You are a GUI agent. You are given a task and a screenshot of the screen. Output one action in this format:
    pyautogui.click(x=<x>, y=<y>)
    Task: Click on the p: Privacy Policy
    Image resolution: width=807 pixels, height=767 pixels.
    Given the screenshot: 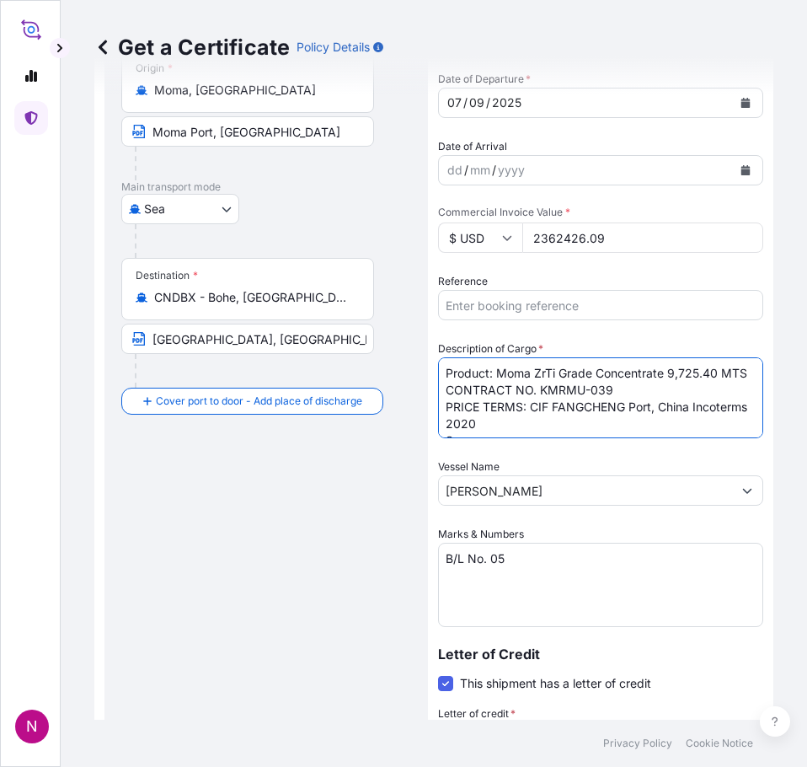 What is the action you would take?
    pyautogui.click(x=638, y=743)
    